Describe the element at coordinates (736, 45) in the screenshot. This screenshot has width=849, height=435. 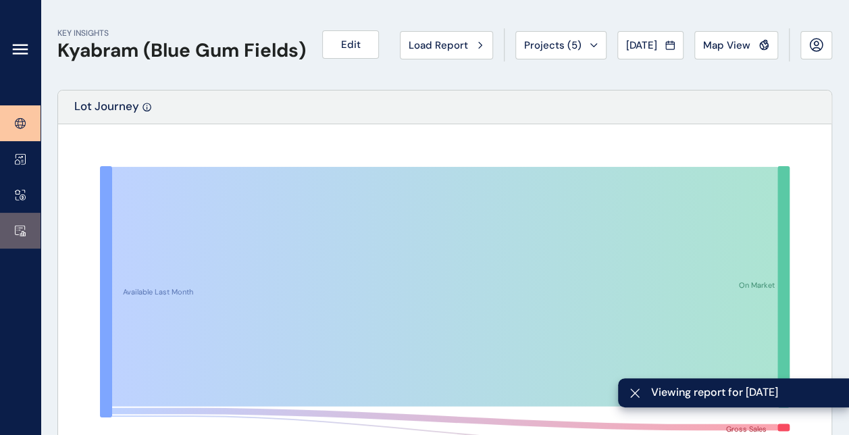
I see `button: Map View` at that location.